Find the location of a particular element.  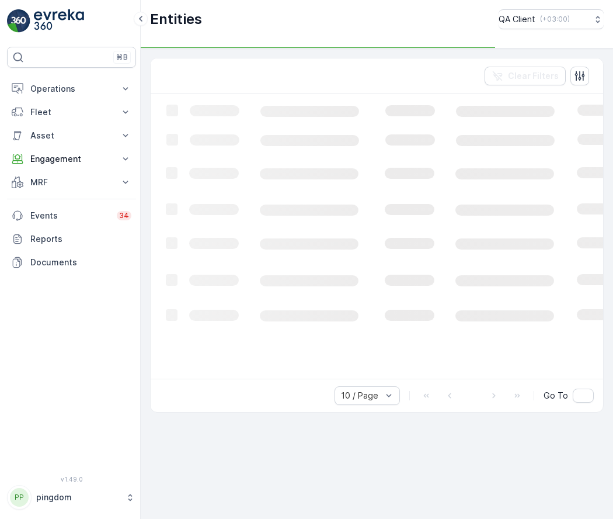

span: v 1.49.0 is located at coordinates (71, 479).